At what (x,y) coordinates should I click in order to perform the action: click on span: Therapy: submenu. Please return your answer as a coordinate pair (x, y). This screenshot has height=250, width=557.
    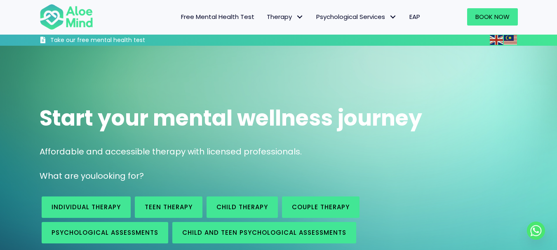
    Looking at the image, I should click on (300, 17).